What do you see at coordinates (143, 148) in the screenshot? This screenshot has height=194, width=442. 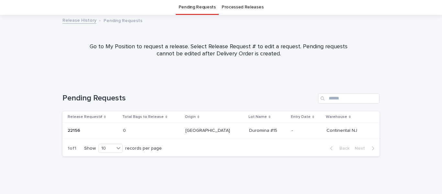 I see `p: records per page` at bounding box center [143, 148].